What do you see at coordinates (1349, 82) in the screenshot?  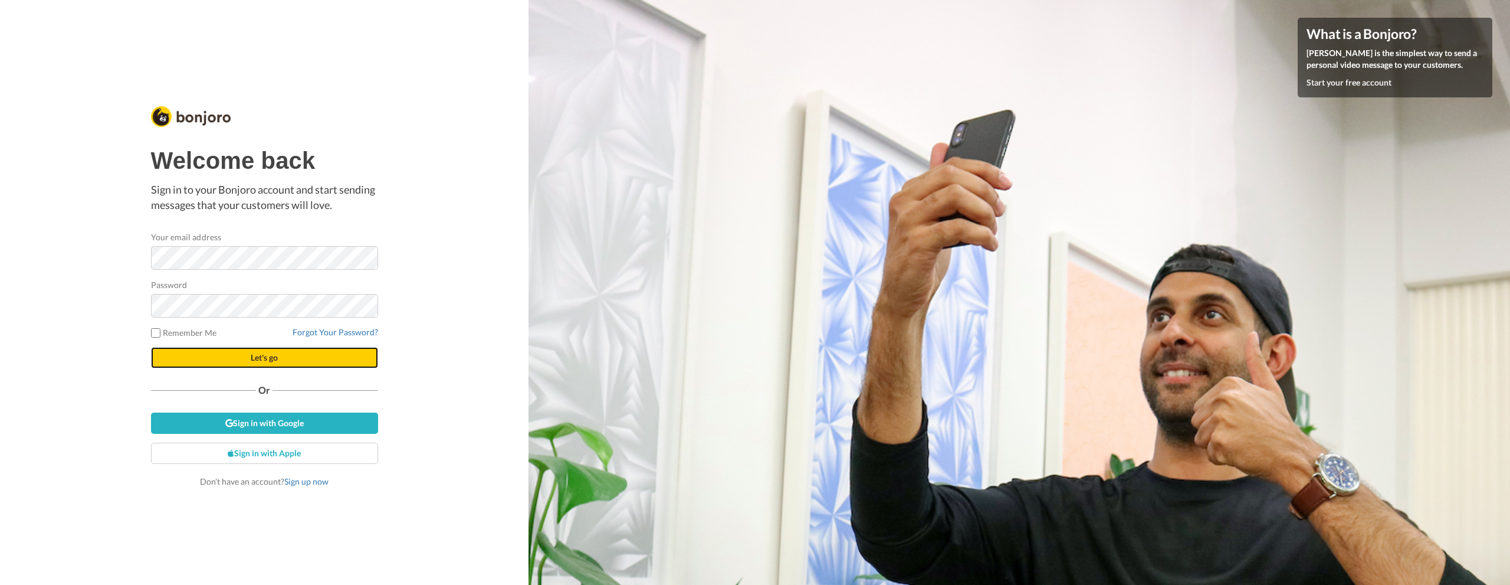 I see `a: Start your free account` at bounding box center [1349, 82].